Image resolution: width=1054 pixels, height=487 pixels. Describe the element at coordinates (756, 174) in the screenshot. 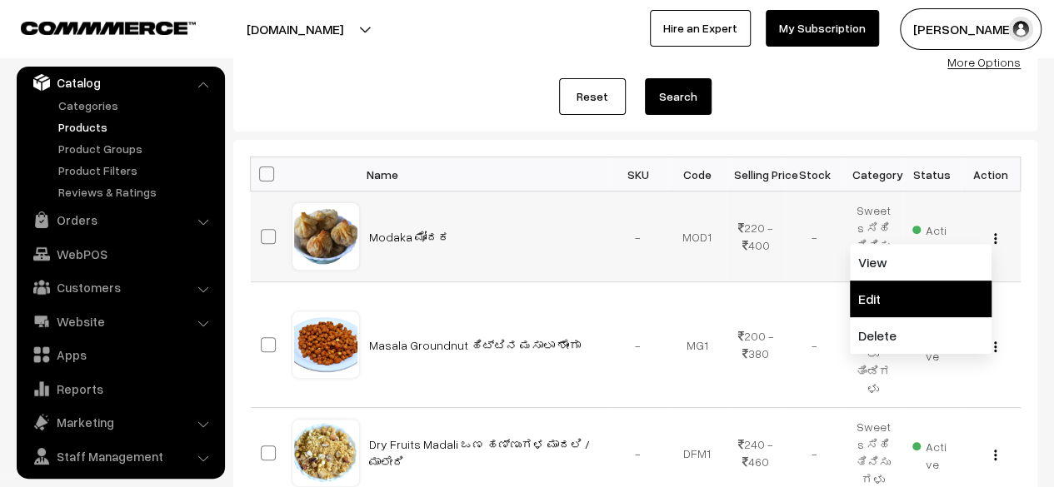

I see `th: Selling Price` at that location.